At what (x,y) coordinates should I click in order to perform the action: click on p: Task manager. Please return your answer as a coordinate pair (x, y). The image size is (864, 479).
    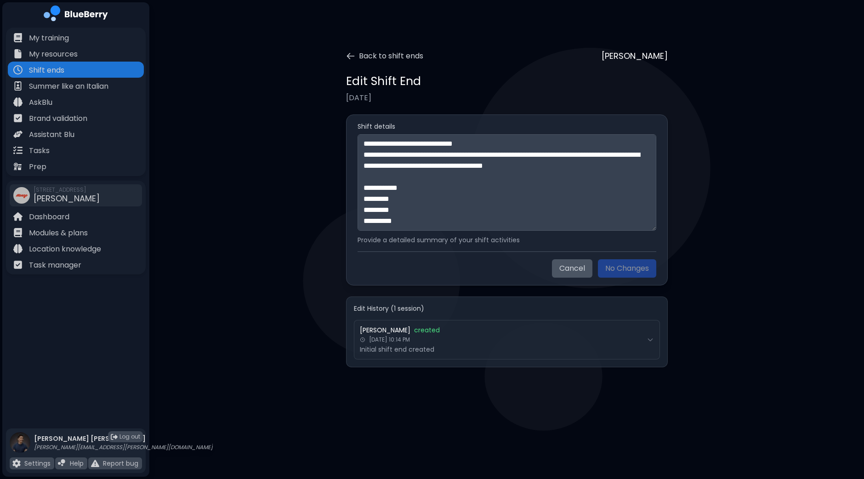
    Looking at the image, I should click on (55, 265).